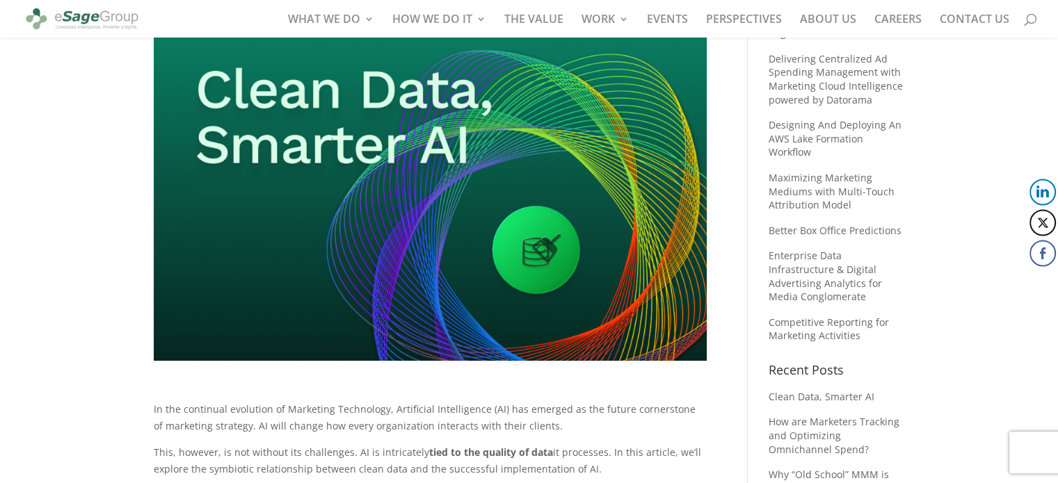 This screenshot has height=483, width=1058. Describe the element at coordinates (534, 26) in the screenshot. I see `a: THE VALUE` at that location.